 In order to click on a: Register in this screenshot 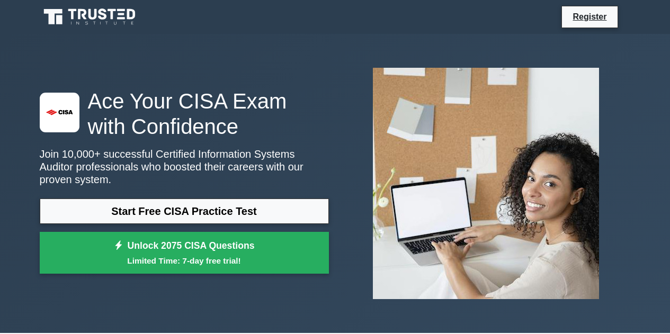, I will do `click(589, 16)`.